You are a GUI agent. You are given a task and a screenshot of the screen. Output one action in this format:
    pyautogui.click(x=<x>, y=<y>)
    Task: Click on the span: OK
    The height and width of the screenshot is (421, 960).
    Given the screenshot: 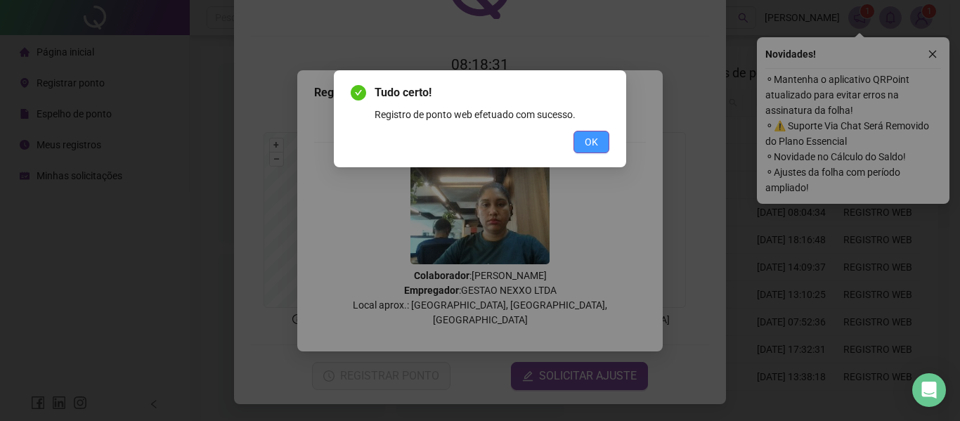 What is the action you would take?
    pyautogui.click(x=591, y=142)
    